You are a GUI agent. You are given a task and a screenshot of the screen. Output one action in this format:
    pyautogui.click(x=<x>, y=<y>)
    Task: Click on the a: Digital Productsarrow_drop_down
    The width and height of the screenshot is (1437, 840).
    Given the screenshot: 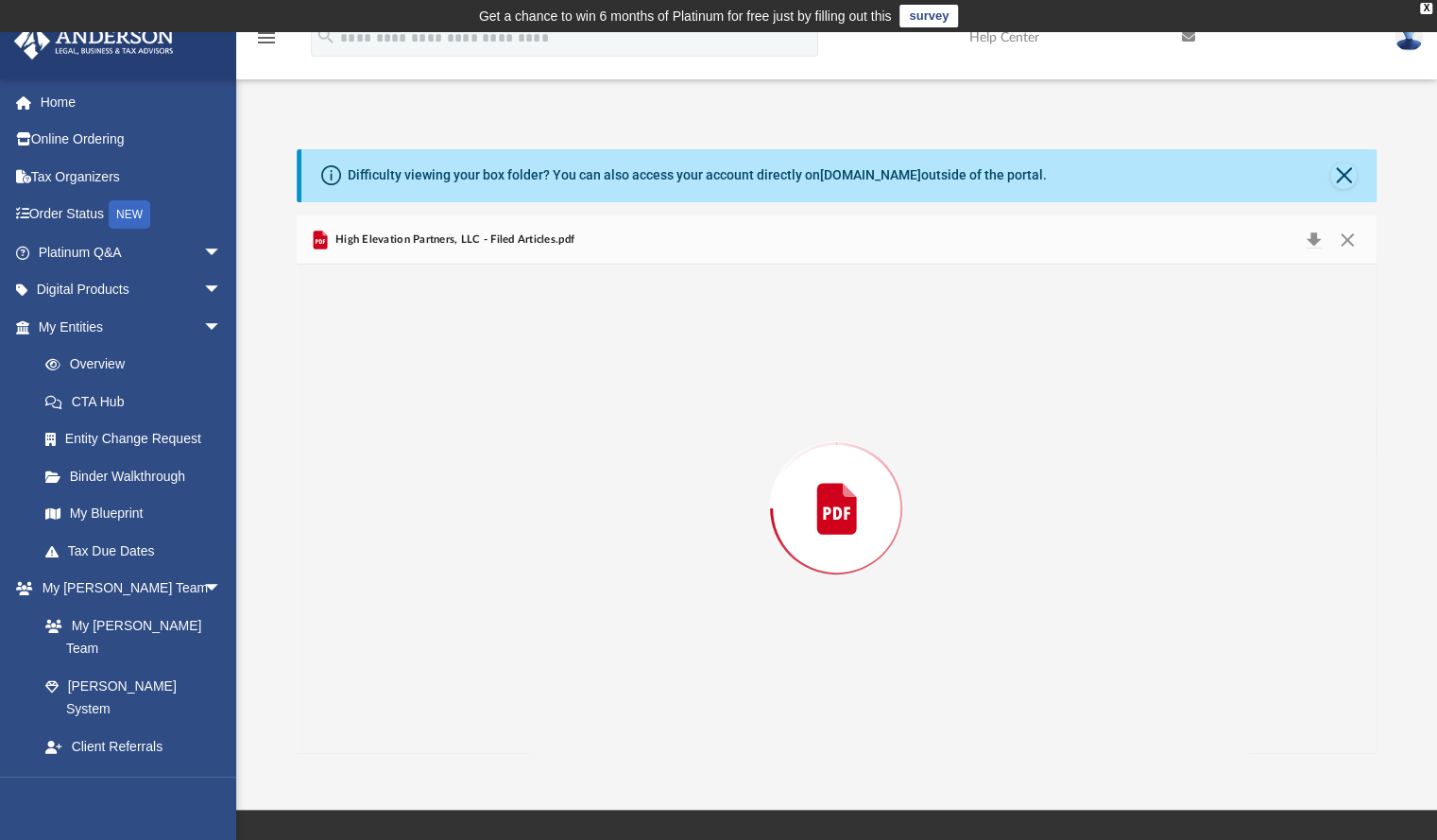 What is the action you would take?
    pyautogui.click(x=131, y=290)
    